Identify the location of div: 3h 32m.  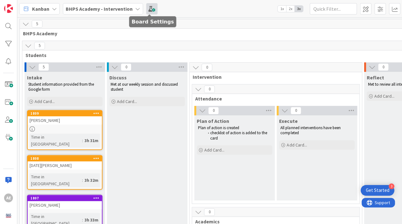
(91, 180).